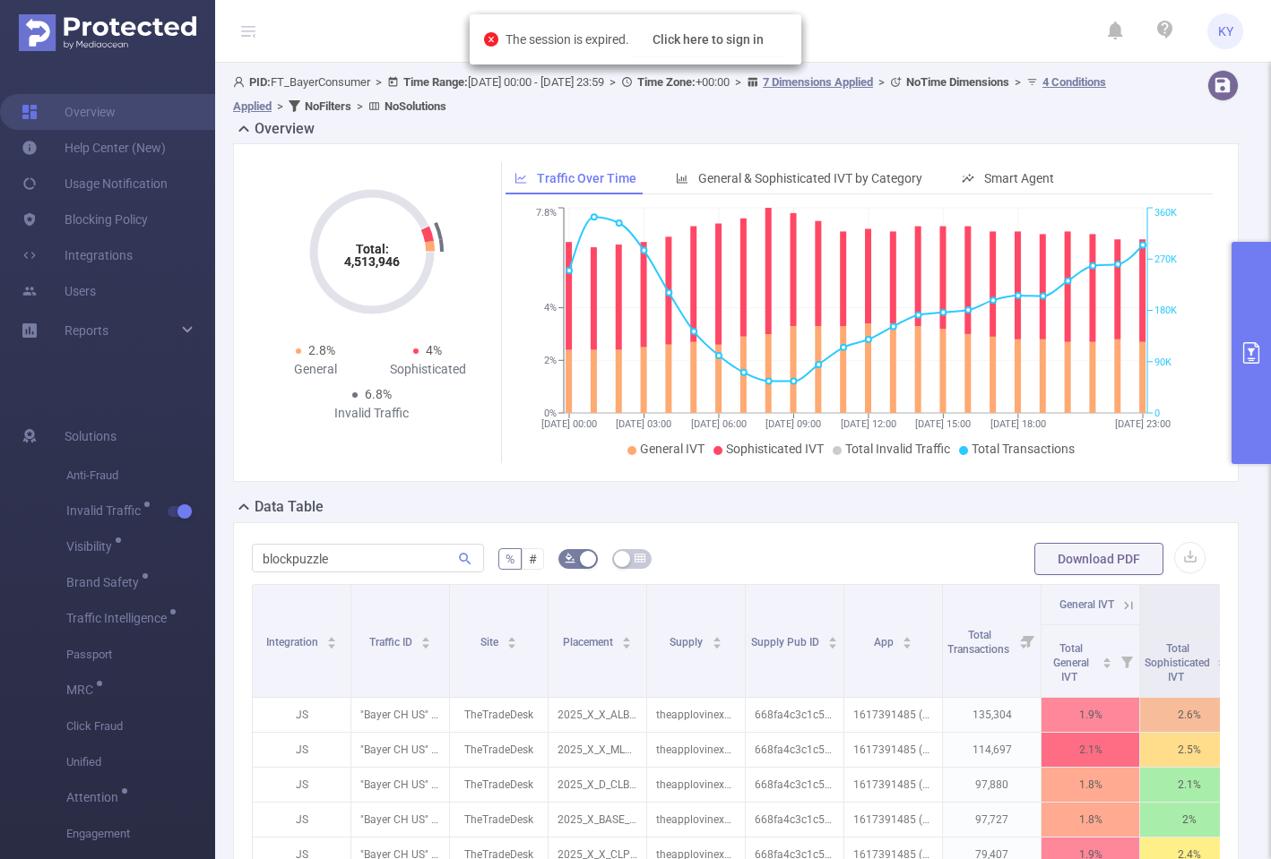 This screenshot has height=859, width=1271. Describe the element at coordinates (774, 449) in the screenshot. I see `span: Sophisticated IVT` at that location.